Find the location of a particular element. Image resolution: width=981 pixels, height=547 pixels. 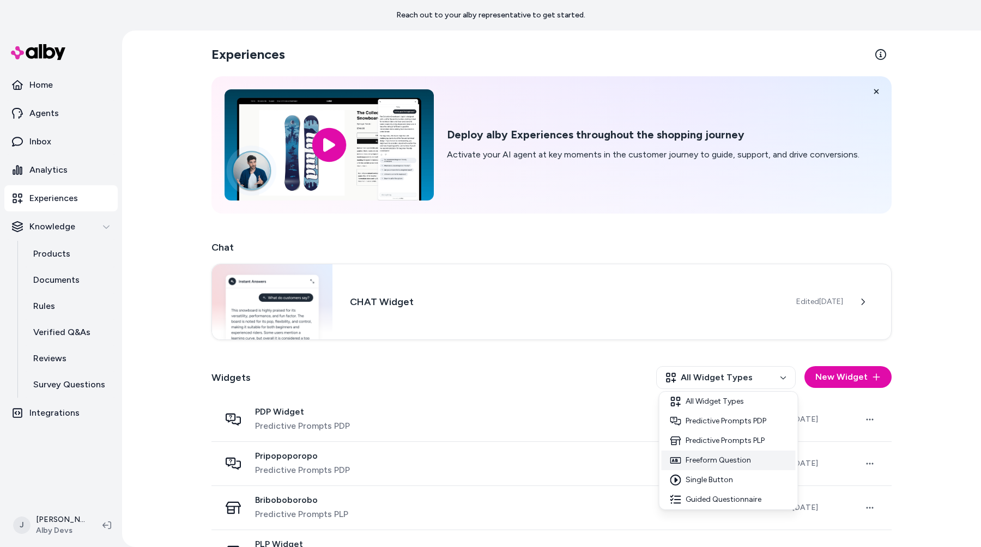

div: Predictive Prompts PLP is located at coordinates (728, 441).